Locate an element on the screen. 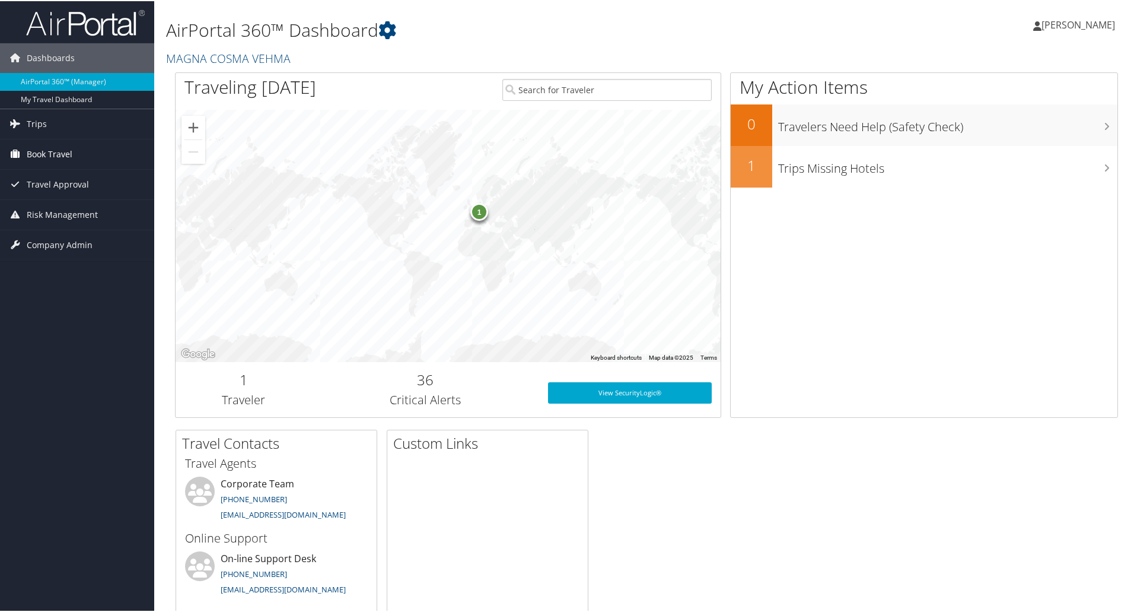  h2: 0 is located at coordinates (752, 123).